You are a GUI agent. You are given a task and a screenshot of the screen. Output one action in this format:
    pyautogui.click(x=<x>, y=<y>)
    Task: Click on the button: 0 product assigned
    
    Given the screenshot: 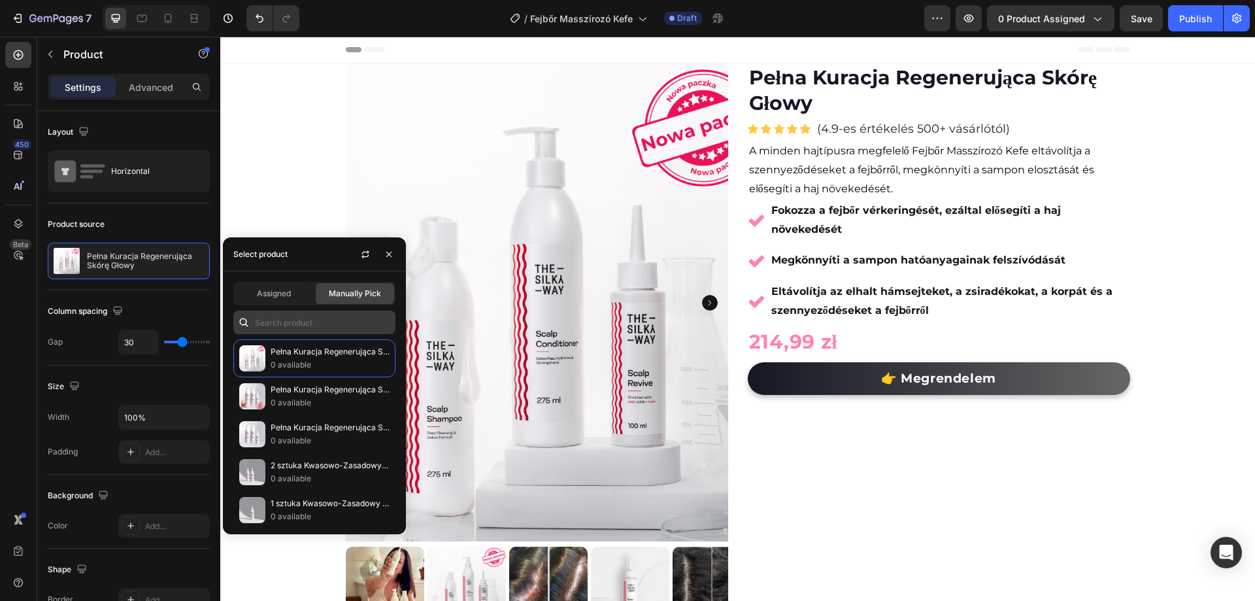 What is the action you would take?
    pyautogui.click(x=1051, y=18)
    